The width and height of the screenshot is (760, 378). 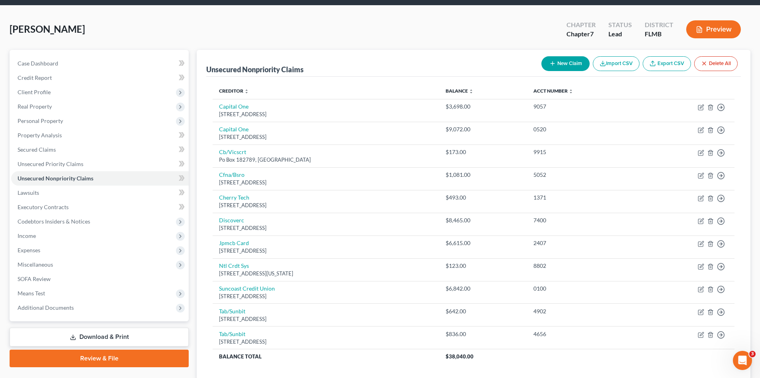 I want to click on div: $6,842.00, so click(x=483, y=289).